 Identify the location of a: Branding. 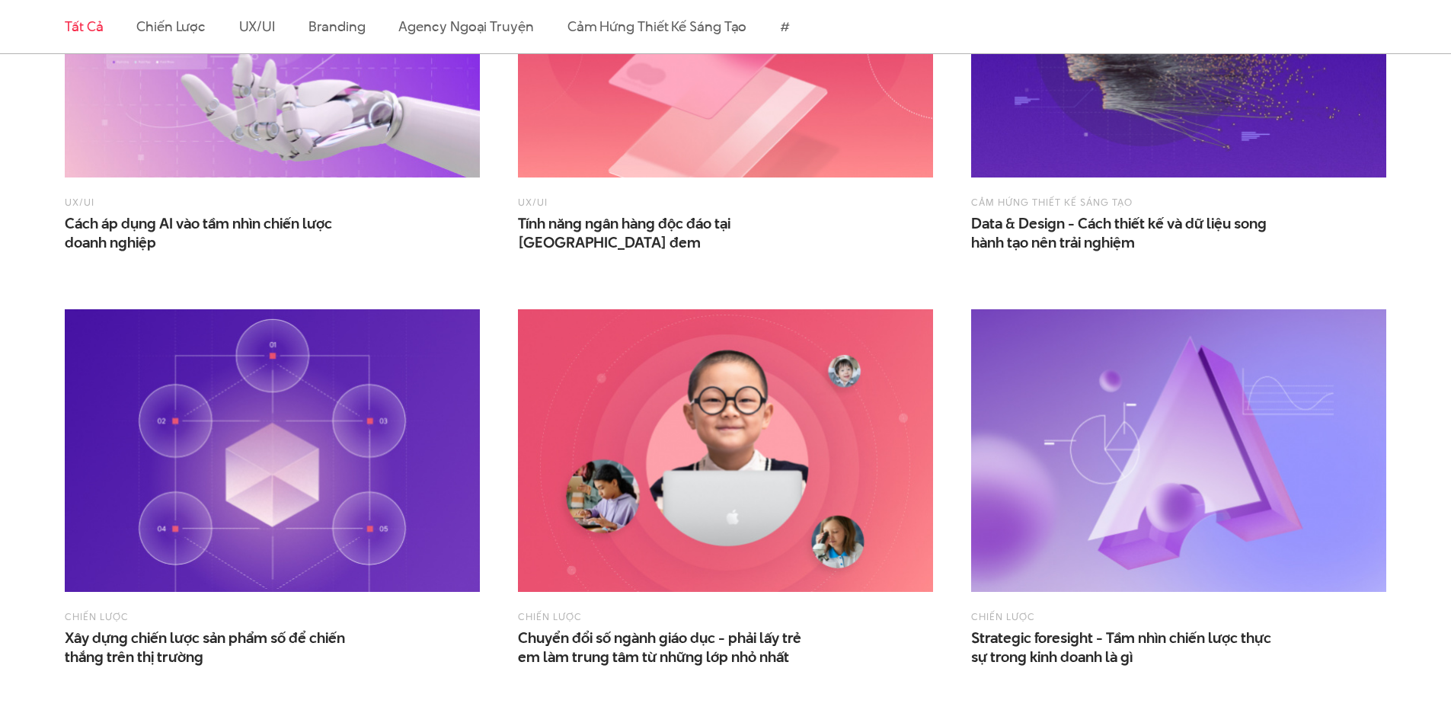
(337, 26).